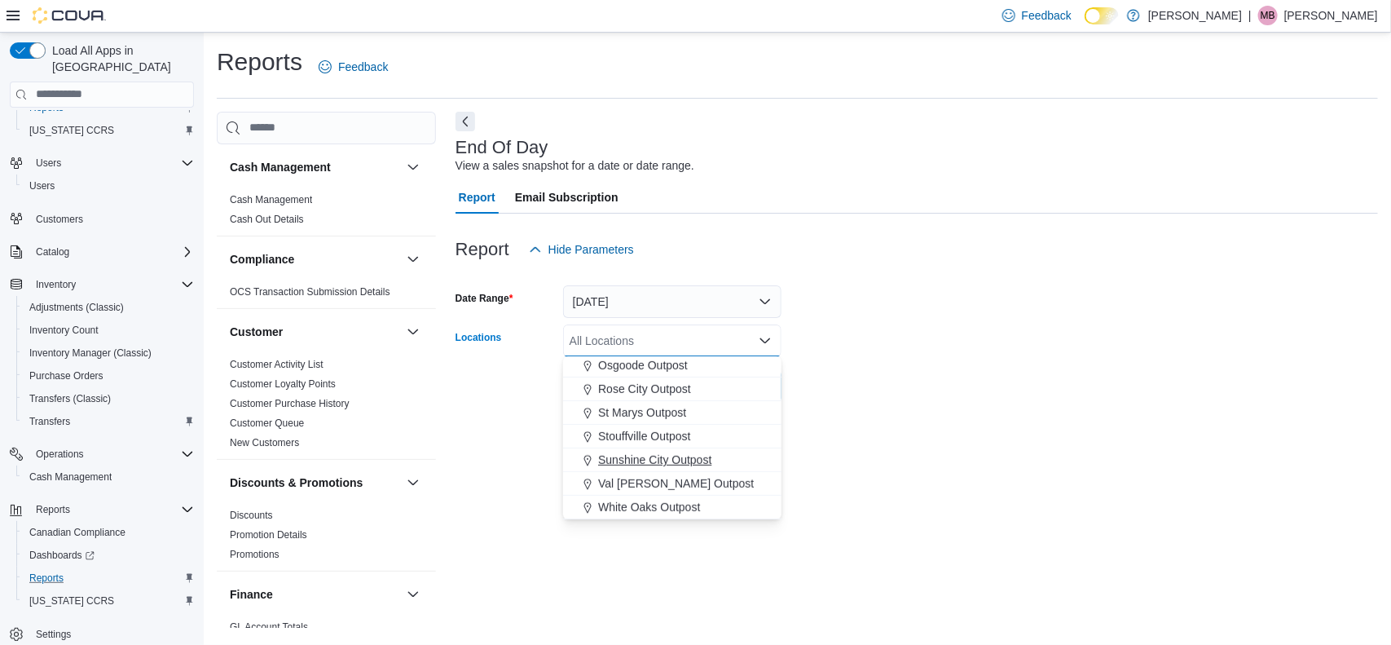 The image size is (1391, 645). Describe the element at coordinates (90, 353) in the screenshot. I see `a: Inventory Manager (Classic)` at that location.